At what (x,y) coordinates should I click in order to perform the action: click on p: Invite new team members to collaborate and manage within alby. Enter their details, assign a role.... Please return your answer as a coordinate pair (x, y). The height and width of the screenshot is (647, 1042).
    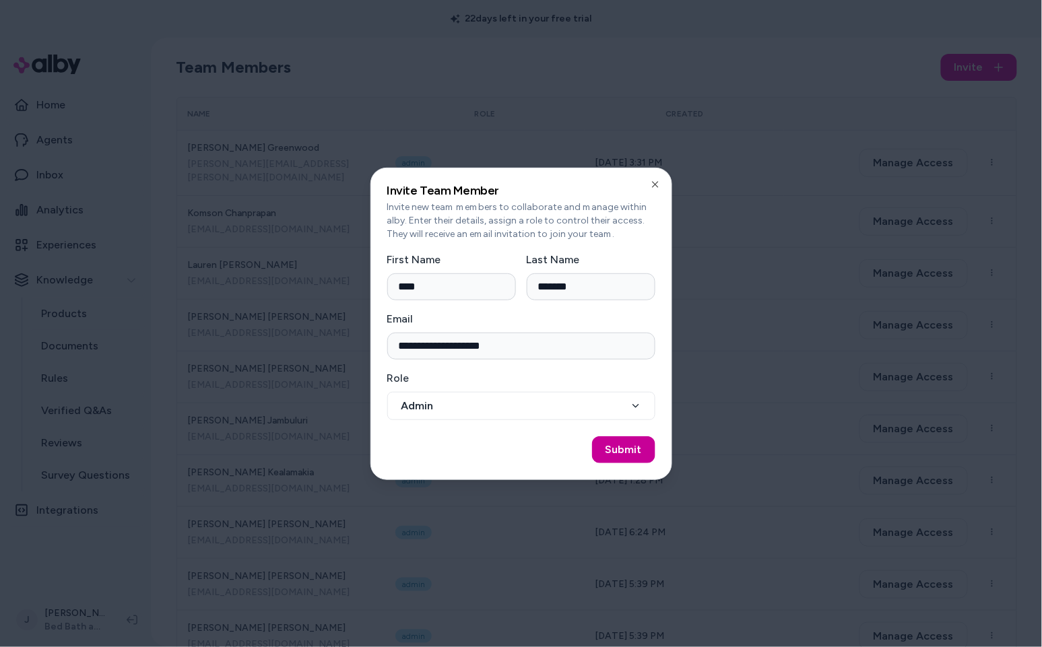
    Looking at the image, I should click on (521, 221).